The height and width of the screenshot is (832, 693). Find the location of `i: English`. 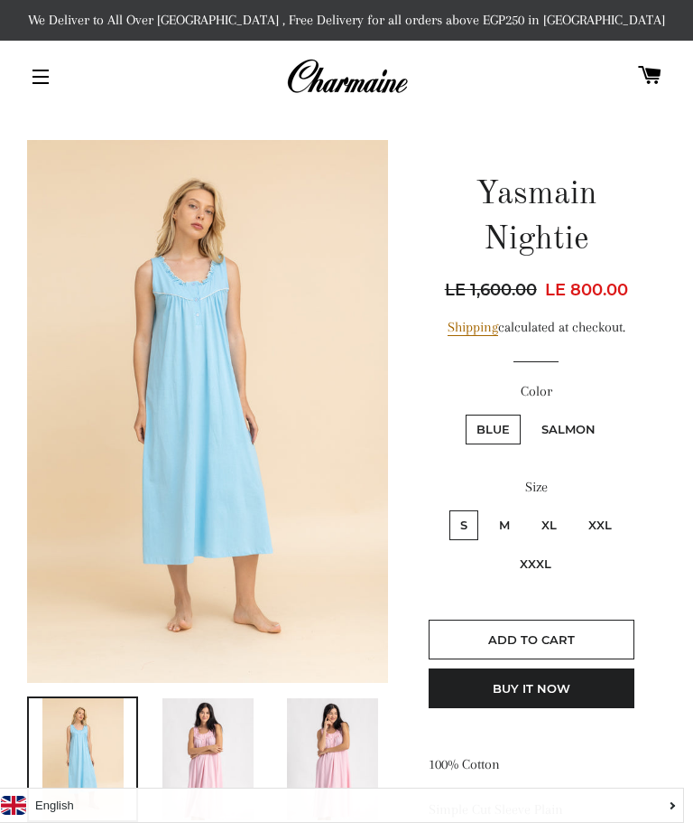

i: English is located at coordinates (54, 804).